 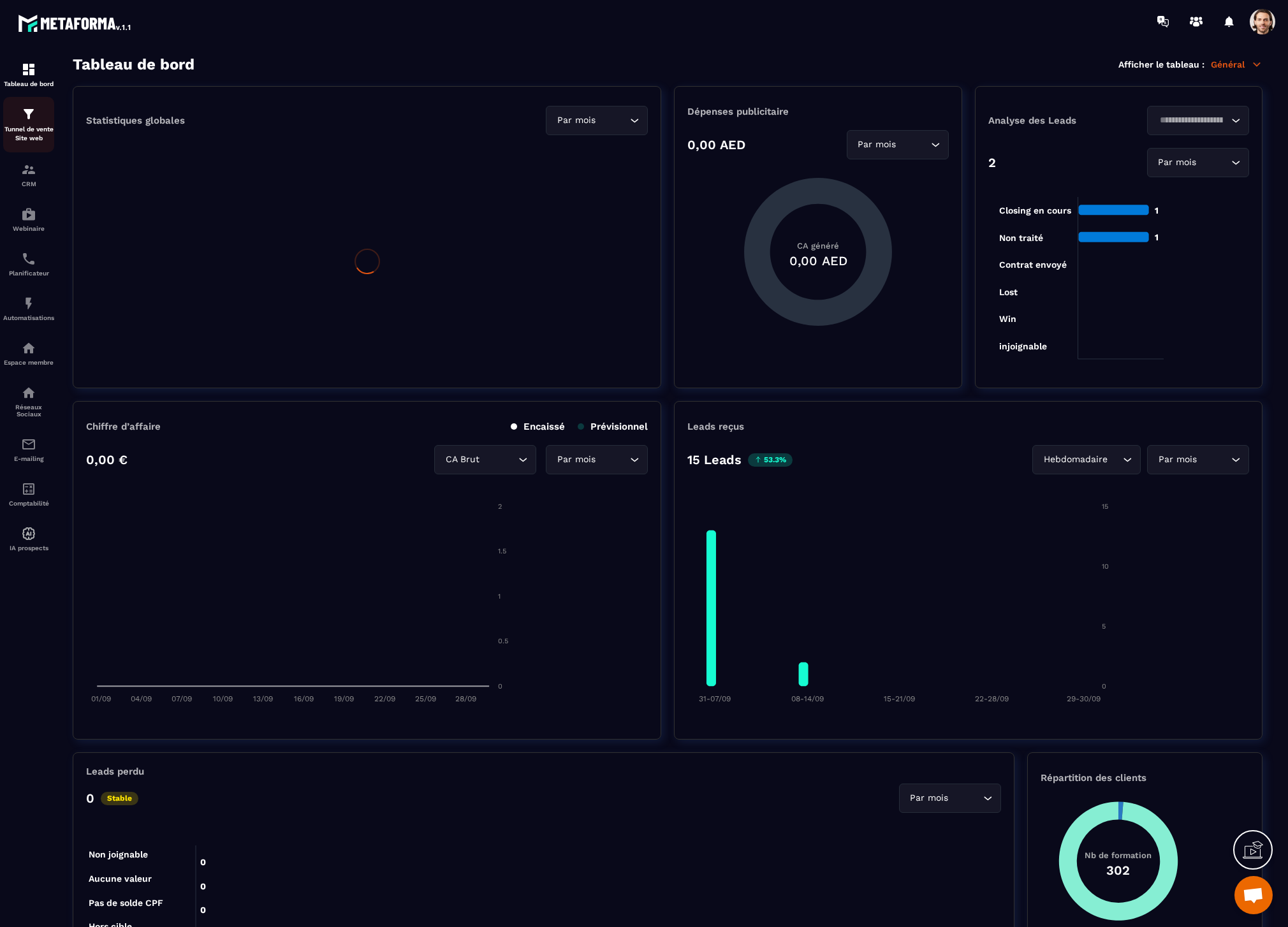 I want to click on p: Webinaire, so click(x=29, y=228).